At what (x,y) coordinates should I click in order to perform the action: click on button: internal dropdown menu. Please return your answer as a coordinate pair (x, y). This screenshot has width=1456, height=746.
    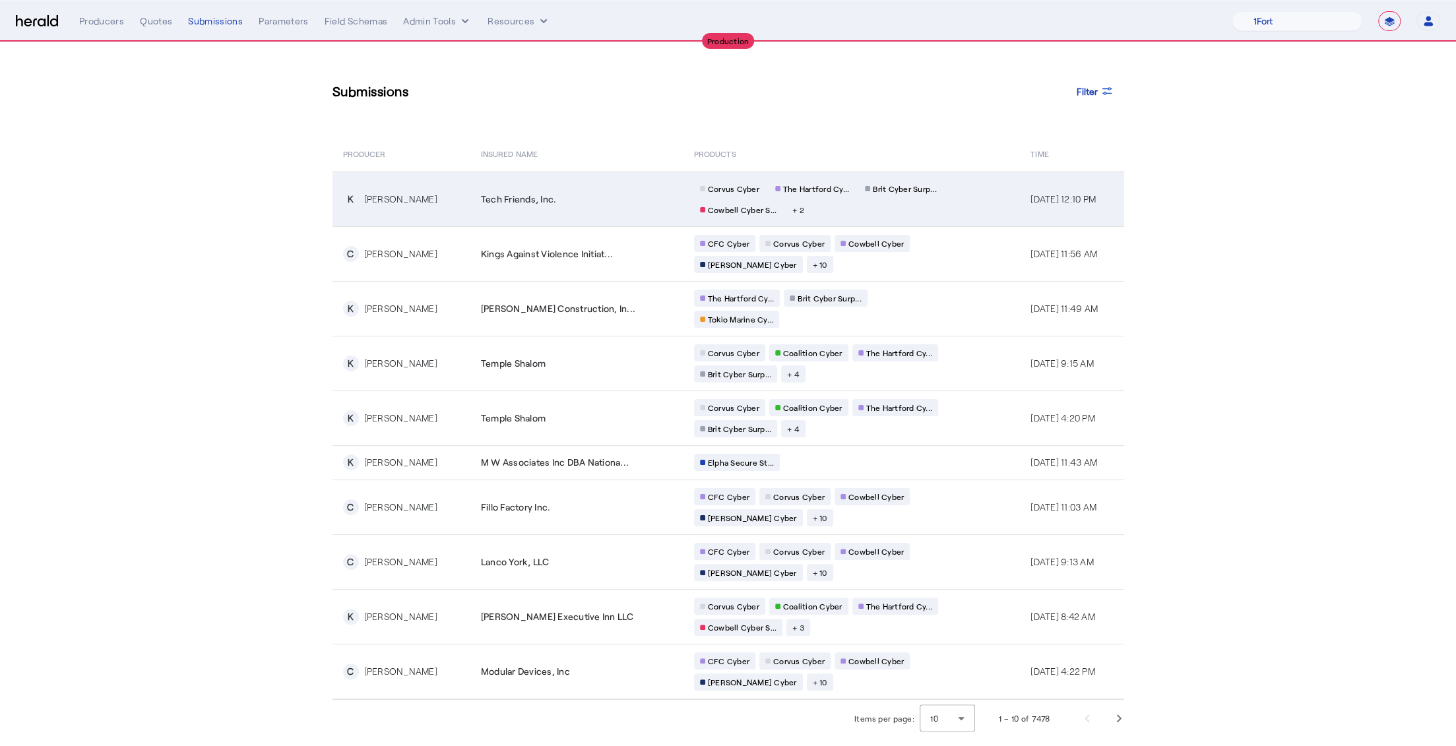
    Looking at the image, I should click on (437, 21).